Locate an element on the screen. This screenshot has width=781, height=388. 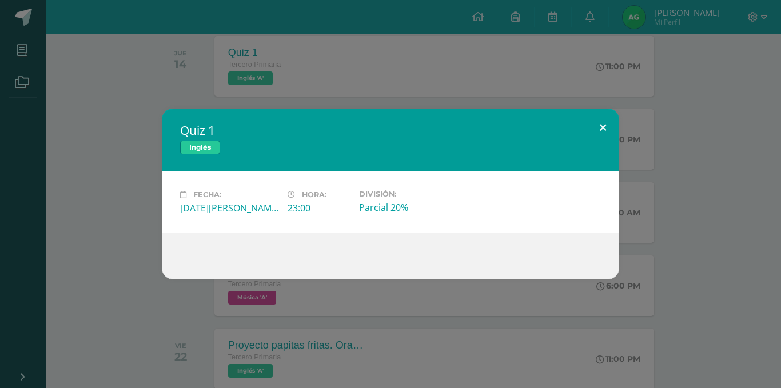
div: 23:00 is located at coordinates (318, 208).